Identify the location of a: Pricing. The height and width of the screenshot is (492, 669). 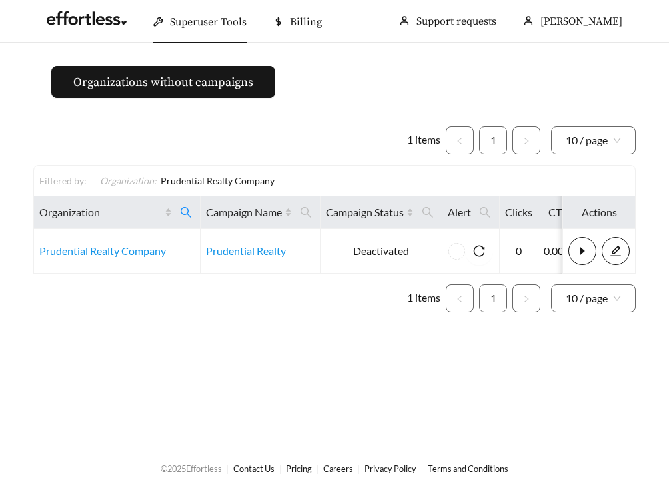
(299, 469).